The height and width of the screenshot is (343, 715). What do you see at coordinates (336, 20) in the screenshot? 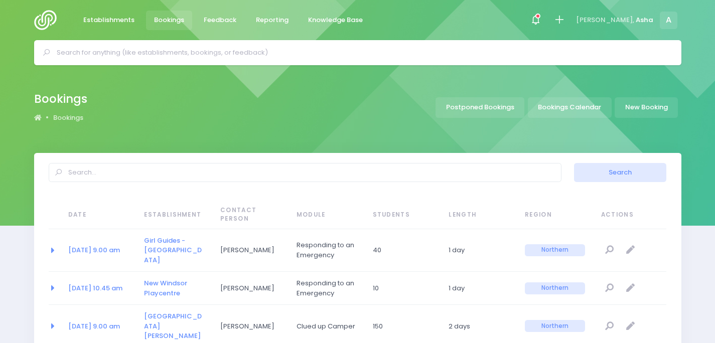
I see `a: Knowledge Base` at bounding box center [336, 20].